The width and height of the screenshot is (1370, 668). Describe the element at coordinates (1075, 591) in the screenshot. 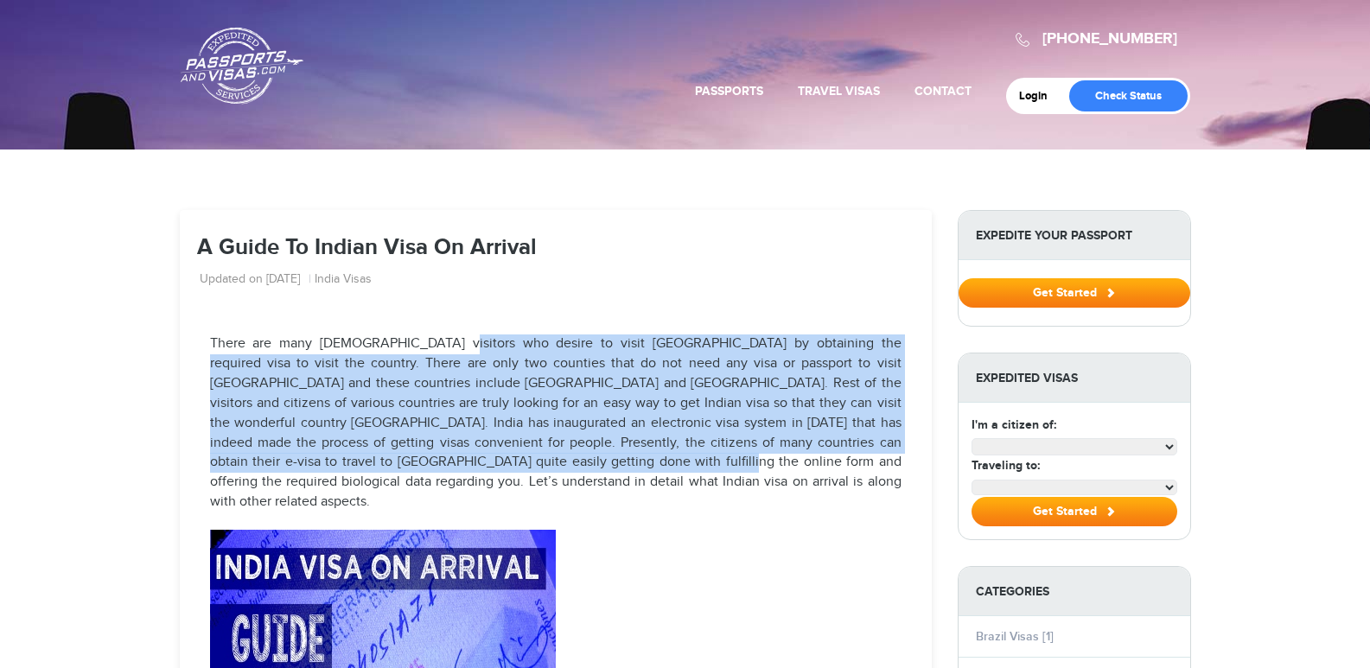

I see `strong: Categories` at that location.